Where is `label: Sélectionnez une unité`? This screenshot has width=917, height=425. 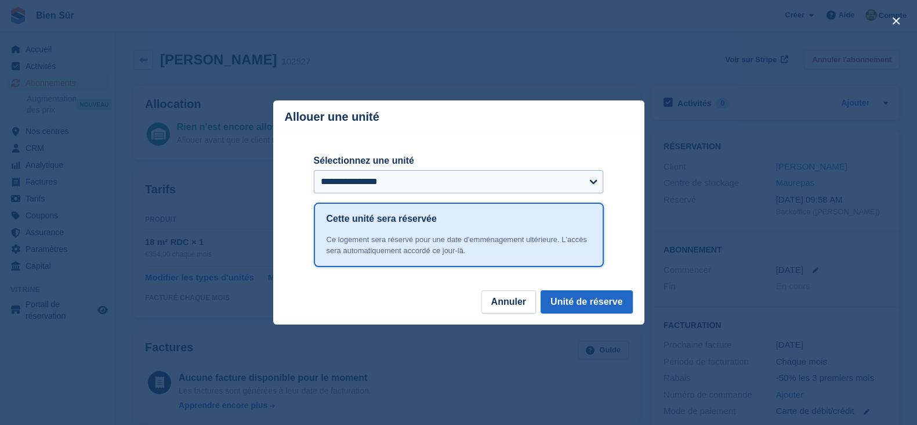
label: Sélectionnez une unité is located at coordinates (459, 161).